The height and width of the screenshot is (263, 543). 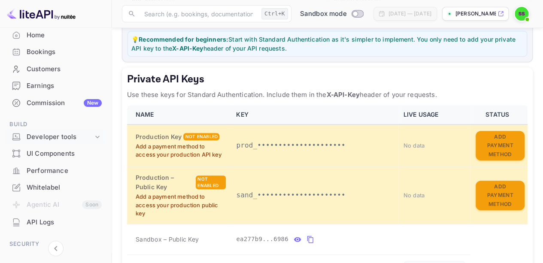 What do you see at coordinates (55, 51) in the screenshot?
I see `a: Bookings` at bounding box center [55, 51].